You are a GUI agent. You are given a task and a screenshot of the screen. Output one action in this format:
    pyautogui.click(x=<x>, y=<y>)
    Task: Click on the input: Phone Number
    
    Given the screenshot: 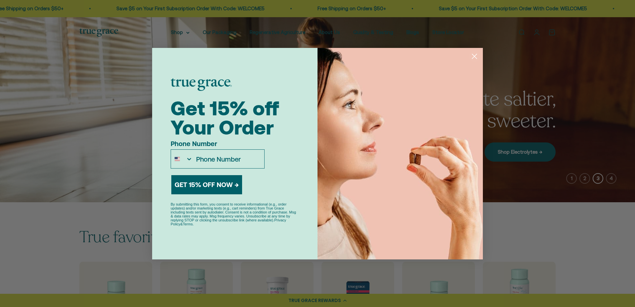 What is the action you would take?
    pyautogui.click(x=228, y=159)
    